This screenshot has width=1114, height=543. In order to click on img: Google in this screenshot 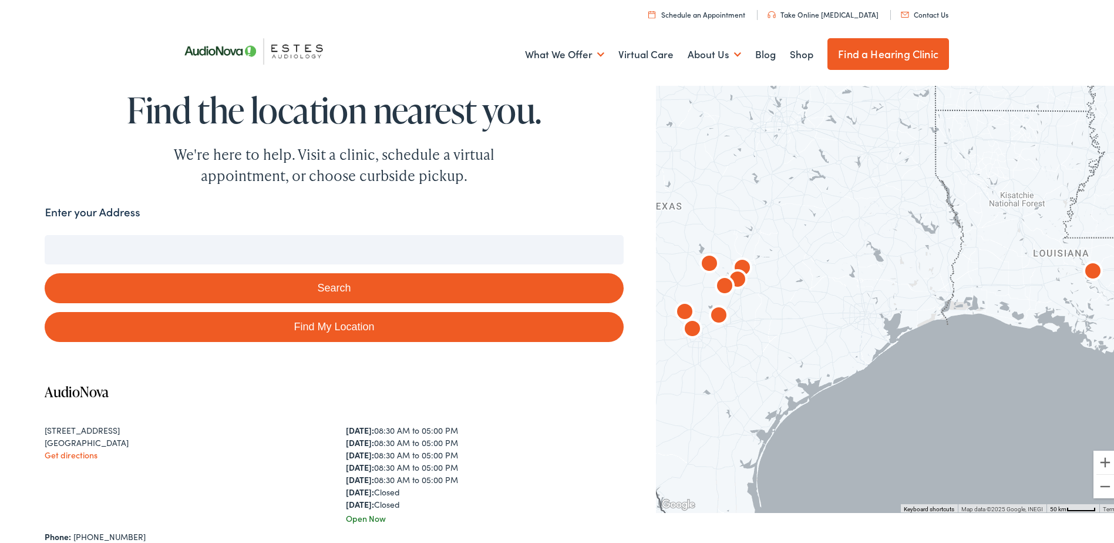, I will do `click(678, 502)`.